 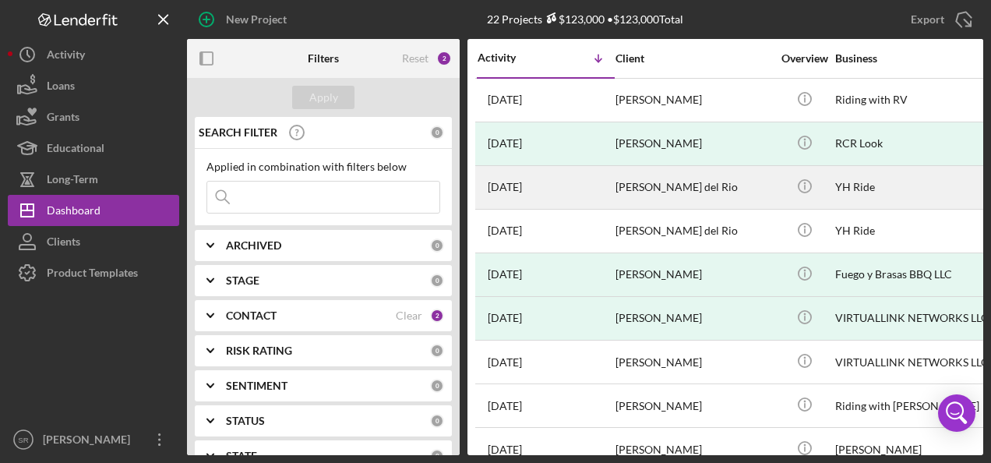 I want to click on div: Clients, so click(x=63, y=243).